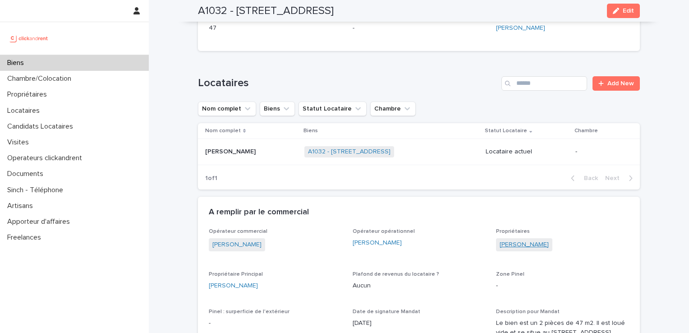  What do you see at coordinates (506, 131) in the screenshot?
I see `p: Statut Locataire` at bounding box center [506, 131].